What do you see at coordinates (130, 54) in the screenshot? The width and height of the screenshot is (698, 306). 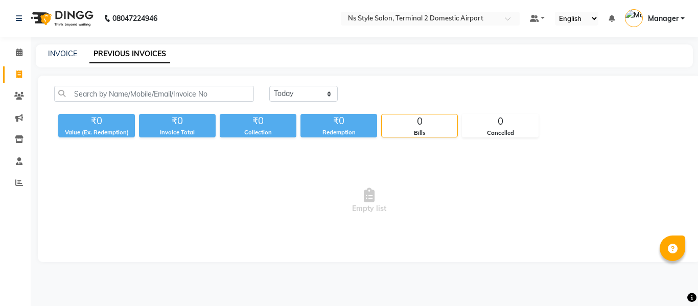 I see `a: PREVIOUS INVOICES` at bounding box center [130, 54].